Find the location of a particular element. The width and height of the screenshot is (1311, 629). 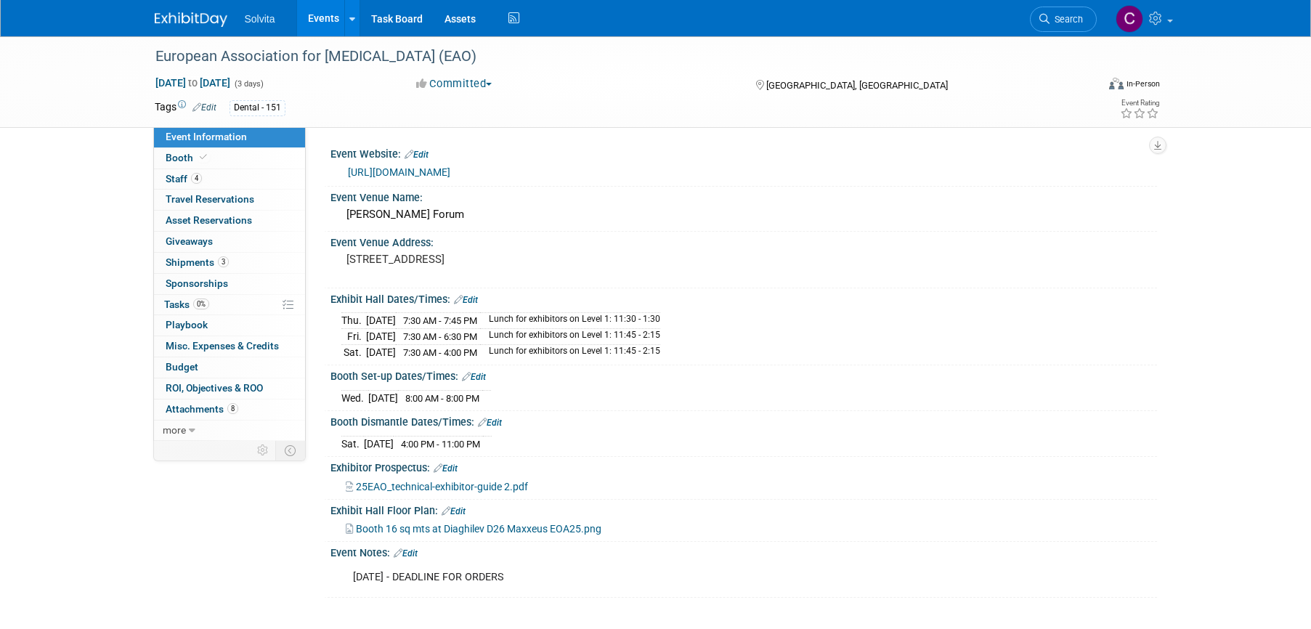

span: (3 days) is located at coordinates (248, 84).